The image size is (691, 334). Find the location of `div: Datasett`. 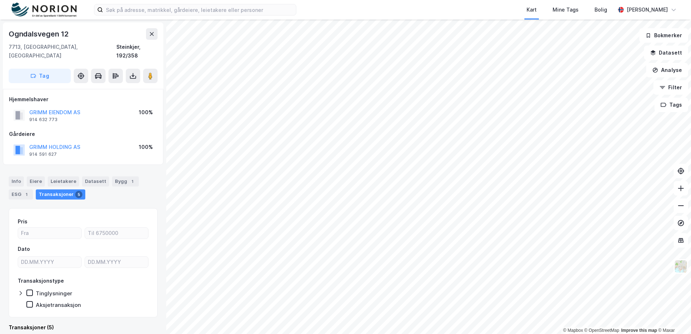

div: Datasett is located at coordinates (95, 181).